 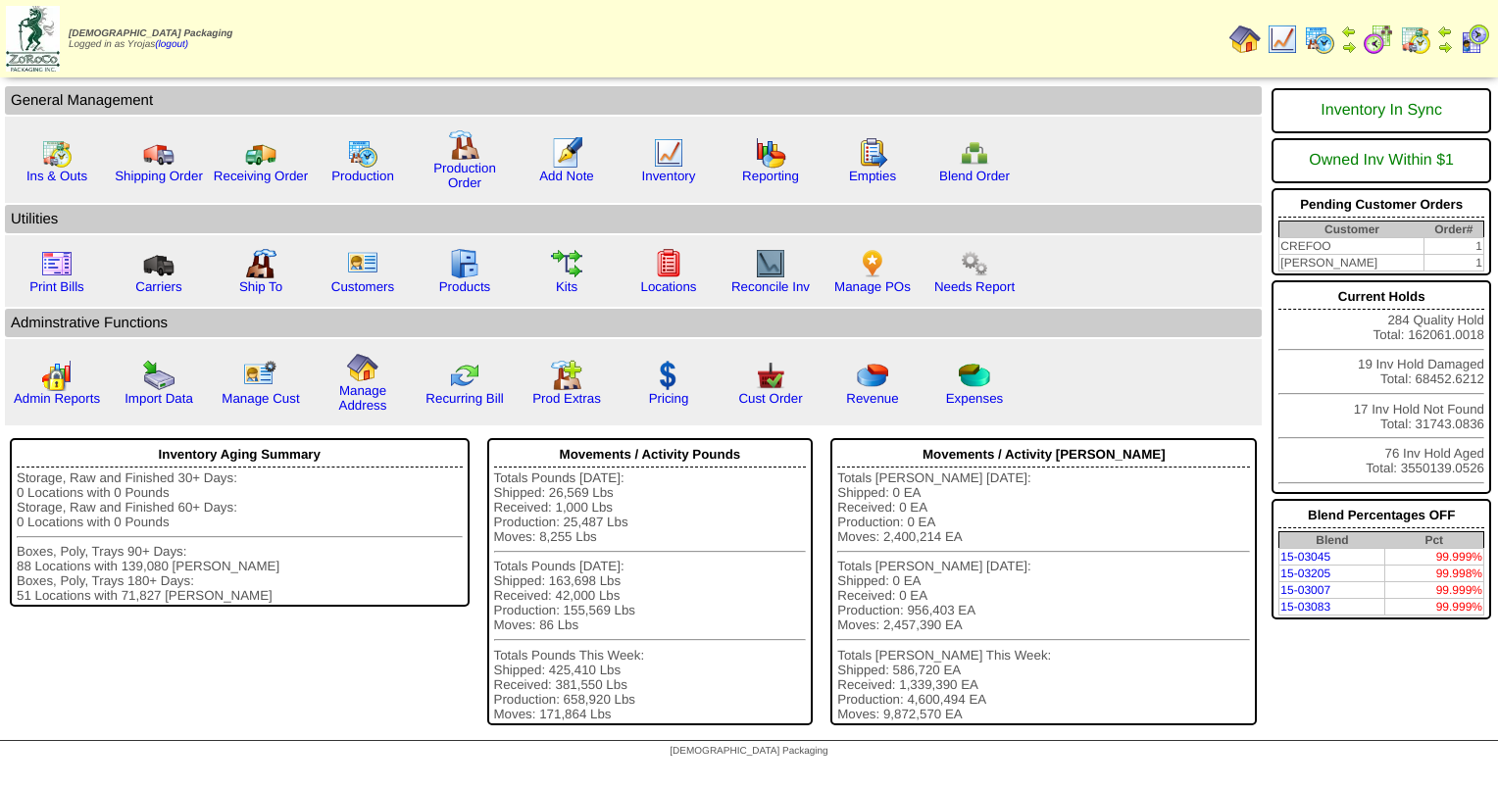 I want to click on a: Carriers, so click(x=158, y=286).